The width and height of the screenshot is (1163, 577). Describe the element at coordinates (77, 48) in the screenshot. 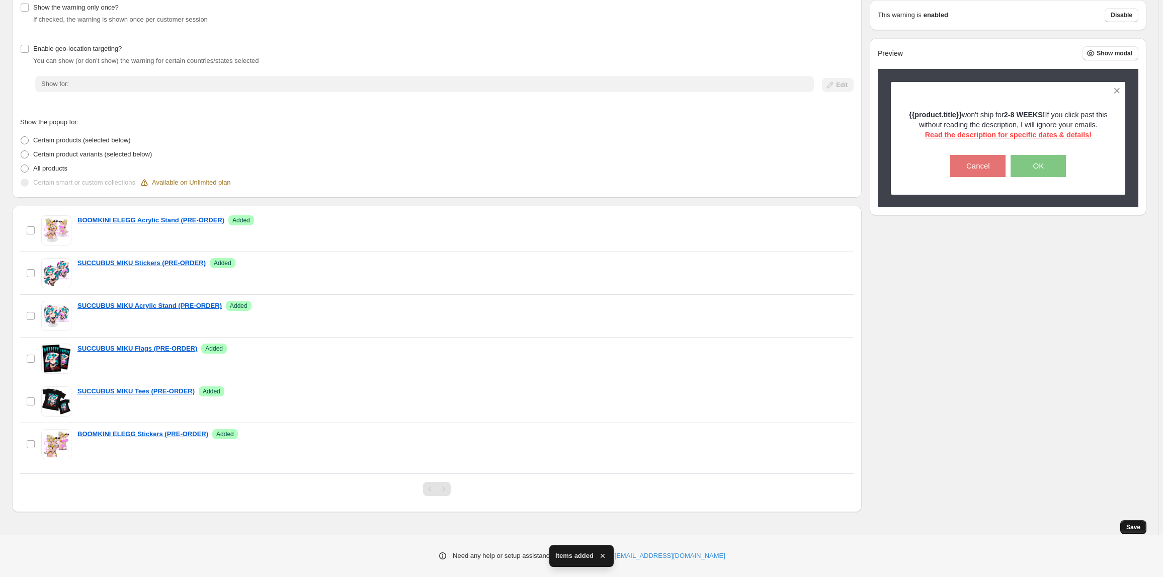

I see `span: Enable geo-location targeting?` at that location.